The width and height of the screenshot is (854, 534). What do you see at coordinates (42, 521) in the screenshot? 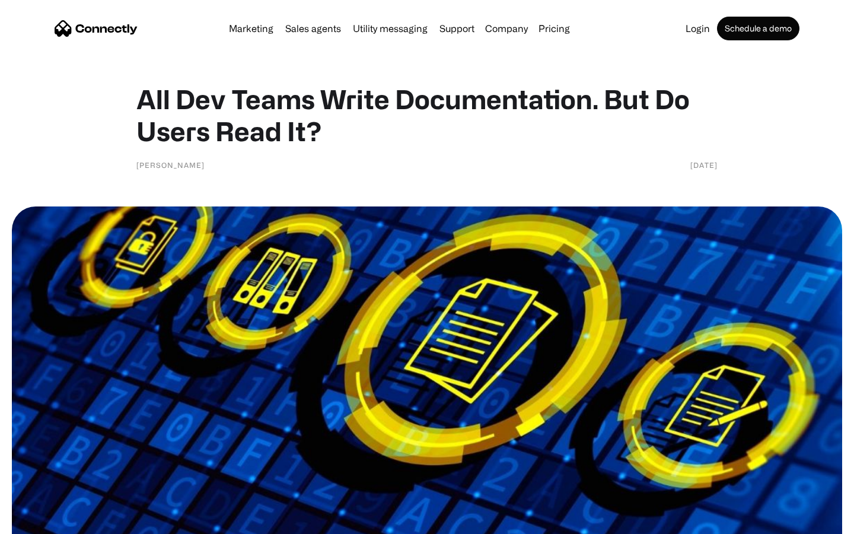
I see `aside: Language selected: English` at bounding box center [42, 521].